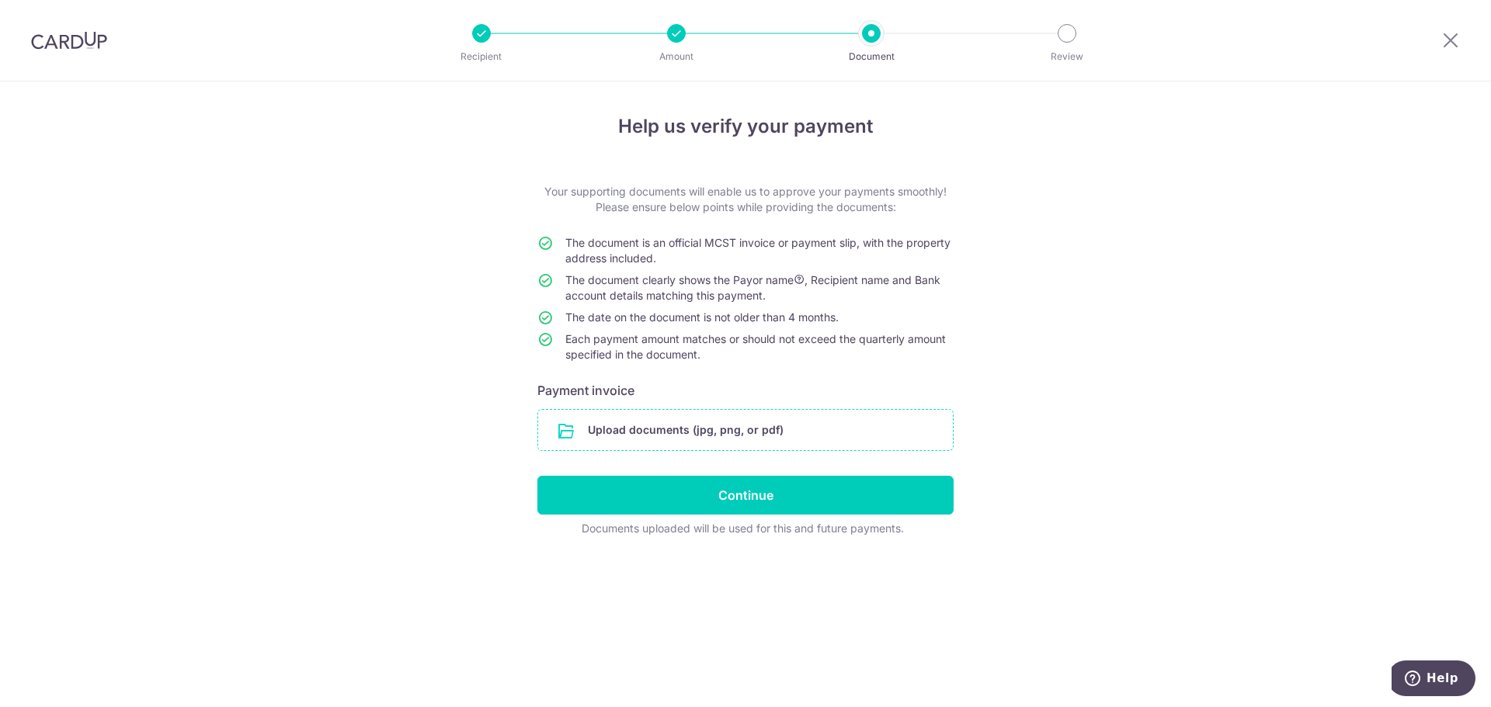 This screenshot has width=1491, height=707. Describe the element at coordinates (742, 529) in the screenshot. I see `div: Documents uploaded will be used for this and future payments.` at that location.